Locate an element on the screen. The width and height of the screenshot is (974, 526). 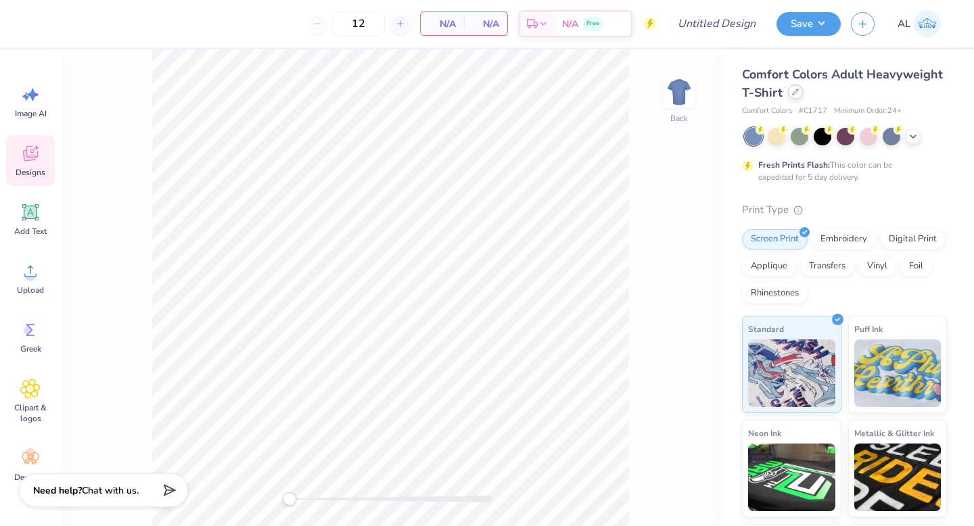
span: Chat with us. is located at coordinates (110, 490).